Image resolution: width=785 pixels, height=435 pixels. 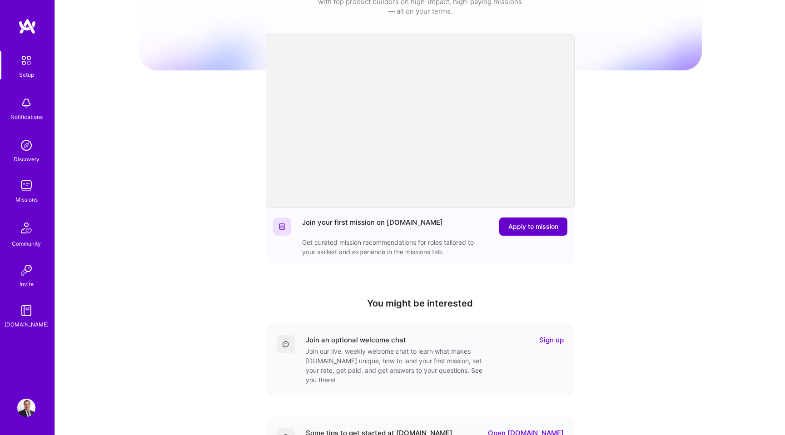 I want to click on div: Missions, so click(x=26, y=199).